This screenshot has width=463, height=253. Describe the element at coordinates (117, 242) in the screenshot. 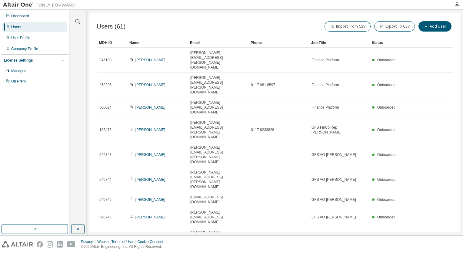

I see `div: Website Terms of Use` at that location.